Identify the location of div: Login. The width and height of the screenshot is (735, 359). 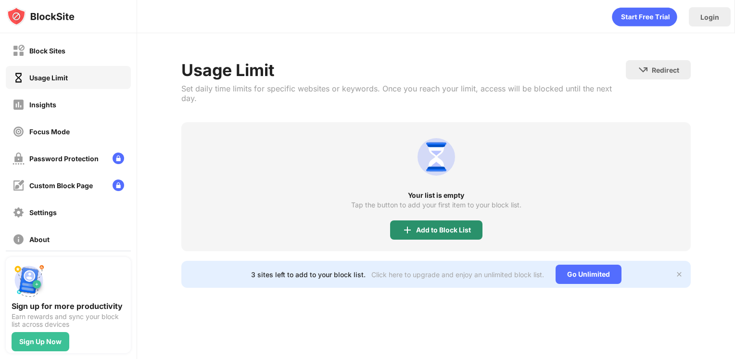
(710, 17).